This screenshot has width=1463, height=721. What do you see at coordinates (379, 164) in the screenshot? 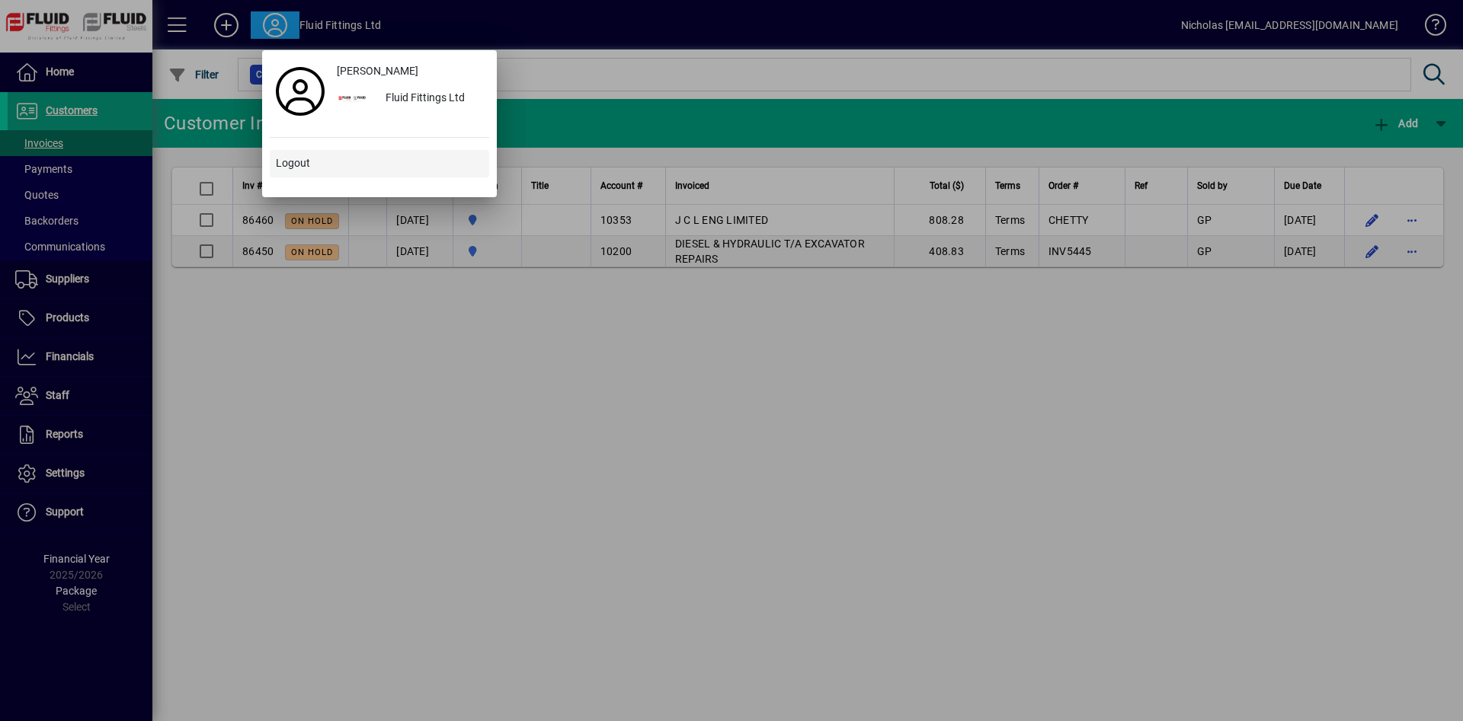
I see `button: Logout` at bounding box center [379, 164].